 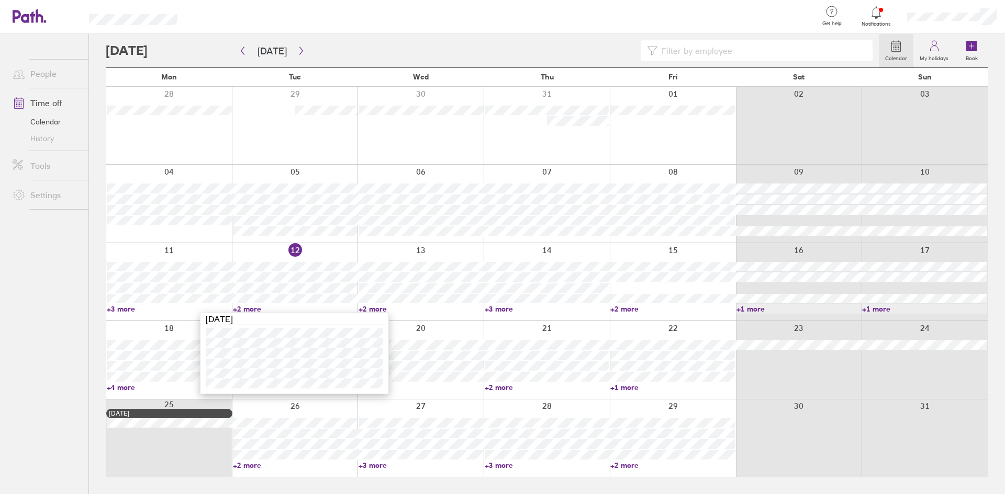 I want to click on a: +4 more, so click(x=169, y=388).